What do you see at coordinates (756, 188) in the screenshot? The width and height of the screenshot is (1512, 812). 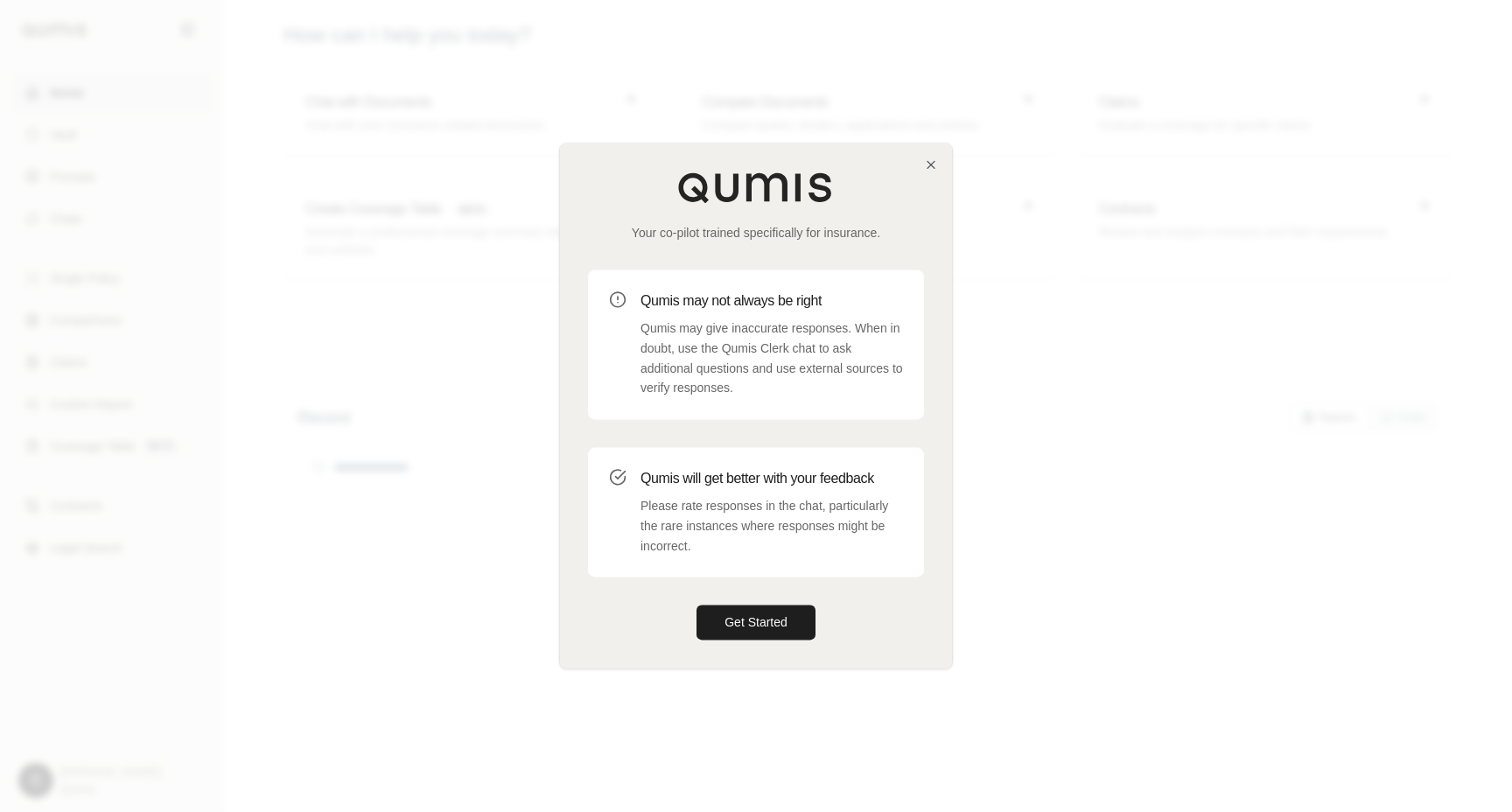 I see `img: Qumis Logo` at bounding box center [756, 188].